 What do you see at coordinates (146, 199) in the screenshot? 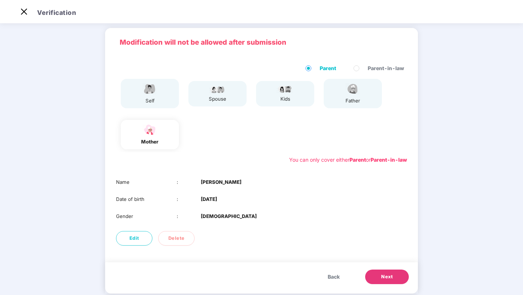
I see `div: Date of birth` at bounding box center [146, 199].